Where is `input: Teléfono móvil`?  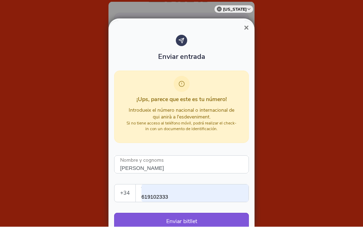 input: Teléfono móvil is located at coordinates (195, 193).